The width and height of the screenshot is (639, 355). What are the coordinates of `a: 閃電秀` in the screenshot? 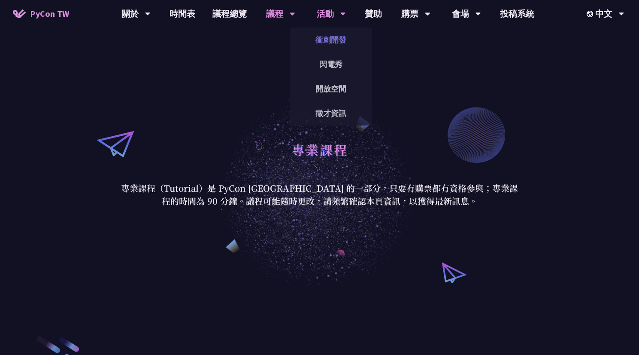 It's located at (331, 64).